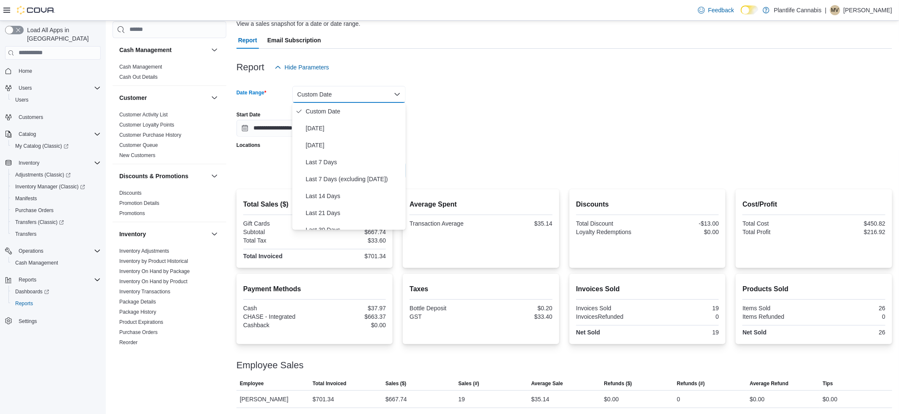  Describe the element at coordinates (137, 312) in the screenshot. I see `a: Package History` at that location.